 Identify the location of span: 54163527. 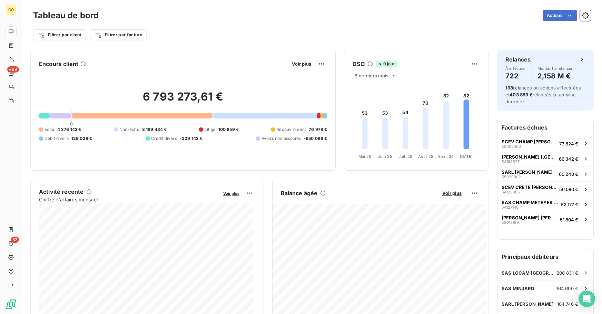
(510, 161).